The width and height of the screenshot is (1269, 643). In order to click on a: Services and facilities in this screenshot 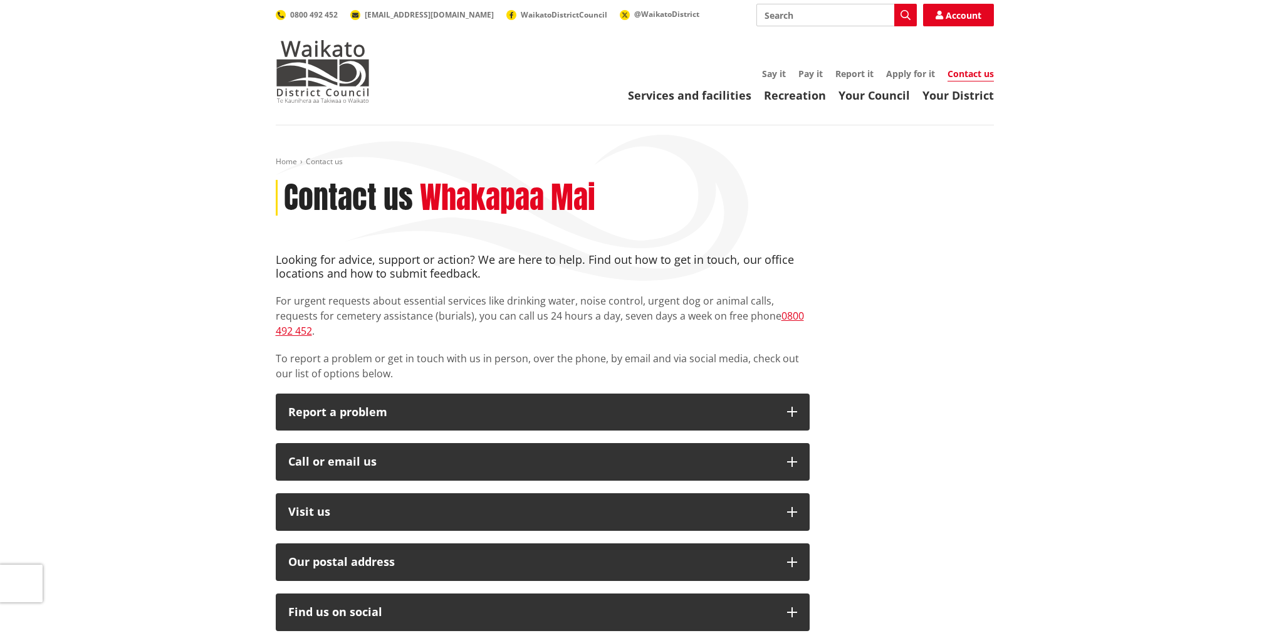, I will do `click(689, 95)`.